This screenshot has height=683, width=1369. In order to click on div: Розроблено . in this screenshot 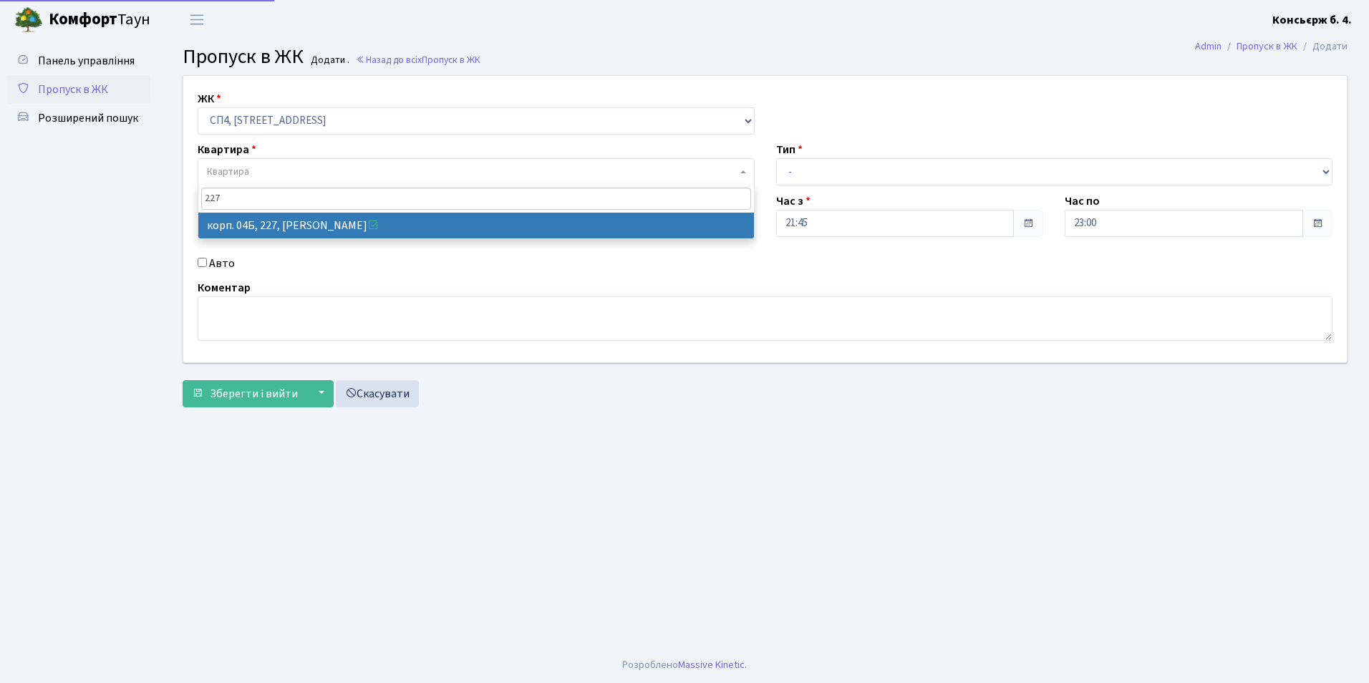, I will do `click(684, 665)`.